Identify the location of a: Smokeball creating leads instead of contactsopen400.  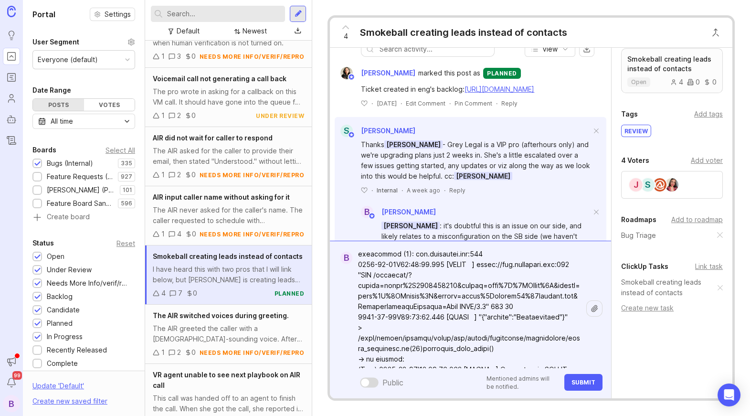
(672, 71).